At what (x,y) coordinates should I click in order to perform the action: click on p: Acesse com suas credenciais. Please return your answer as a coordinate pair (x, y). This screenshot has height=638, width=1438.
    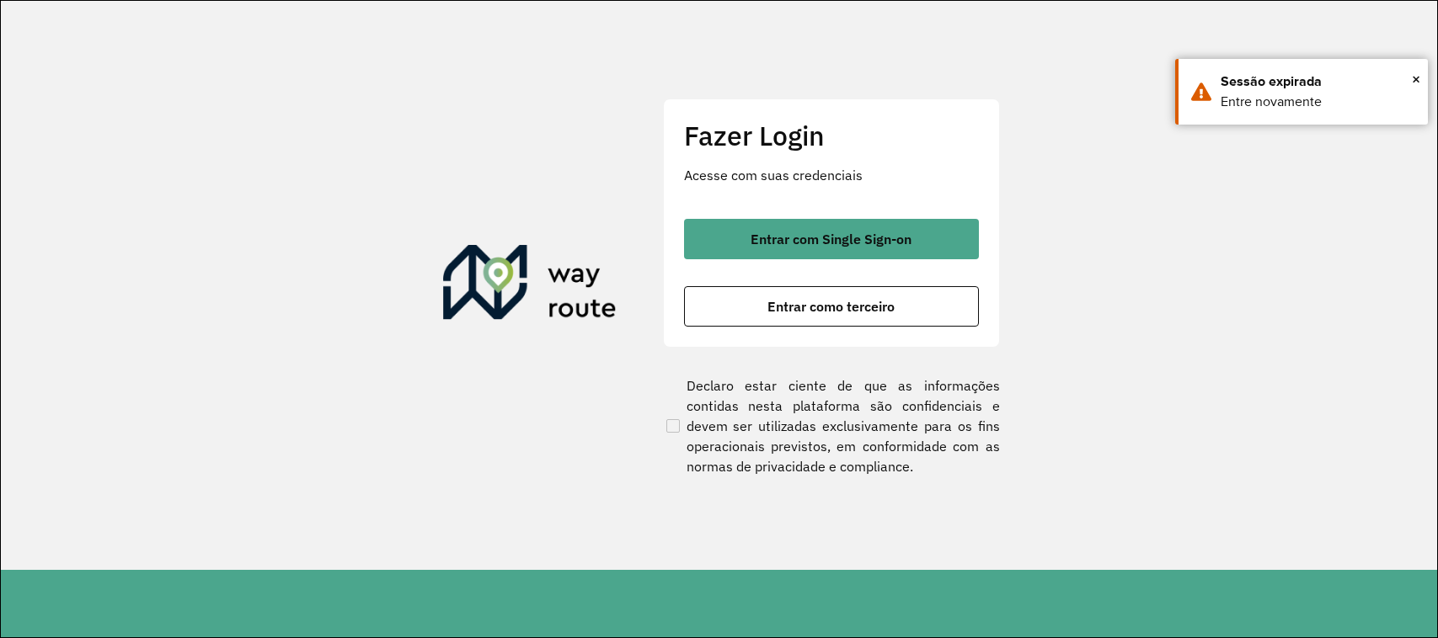
    Looking at the image, I should click on (831, 175).